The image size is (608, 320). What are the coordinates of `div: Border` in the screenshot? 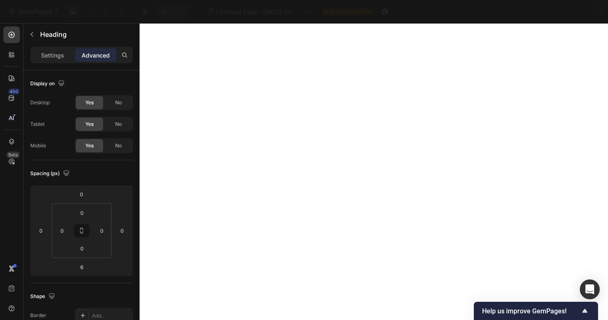 It's located at (38, 315).